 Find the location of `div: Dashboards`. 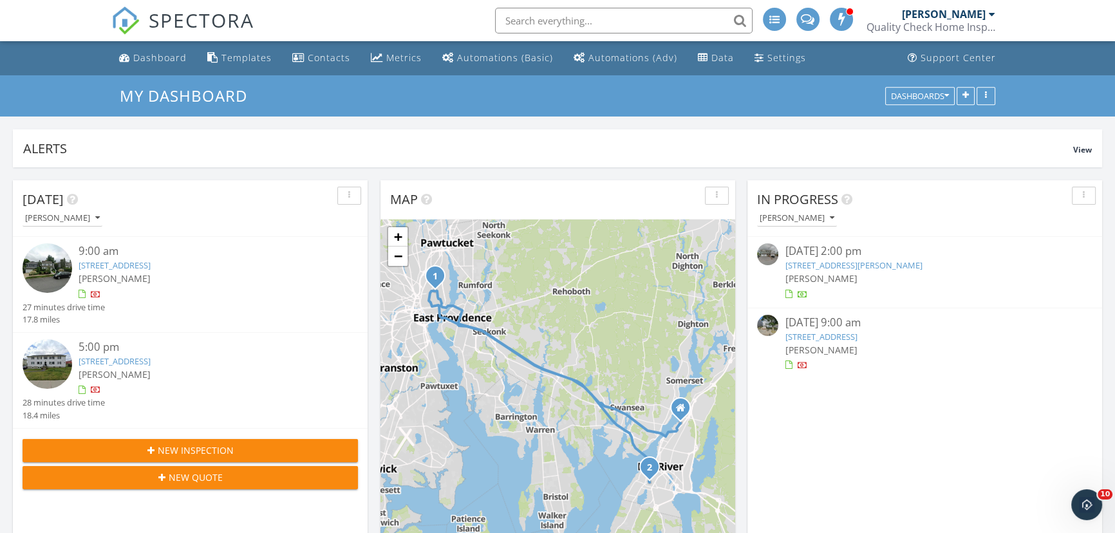

div: Dashboards is located at coordinates (920, 96).